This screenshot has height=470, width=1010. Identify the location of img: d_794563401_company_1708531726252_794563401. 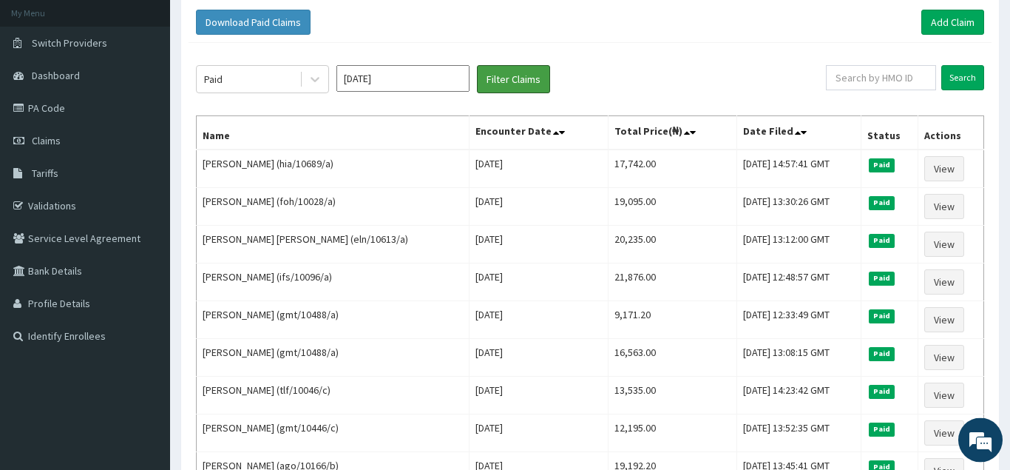
(44, 92).